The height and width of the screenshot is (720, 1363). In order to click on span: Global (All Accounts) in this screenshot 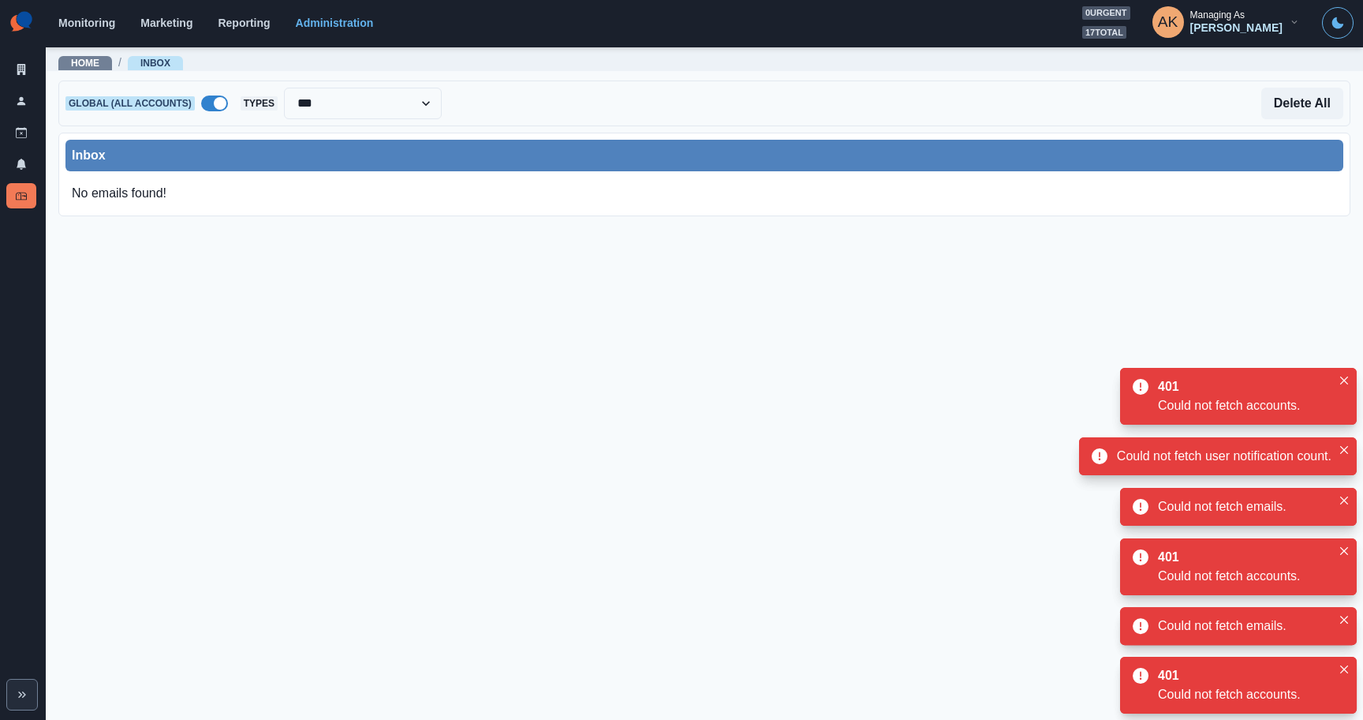, I will do `click(130, 103)`.